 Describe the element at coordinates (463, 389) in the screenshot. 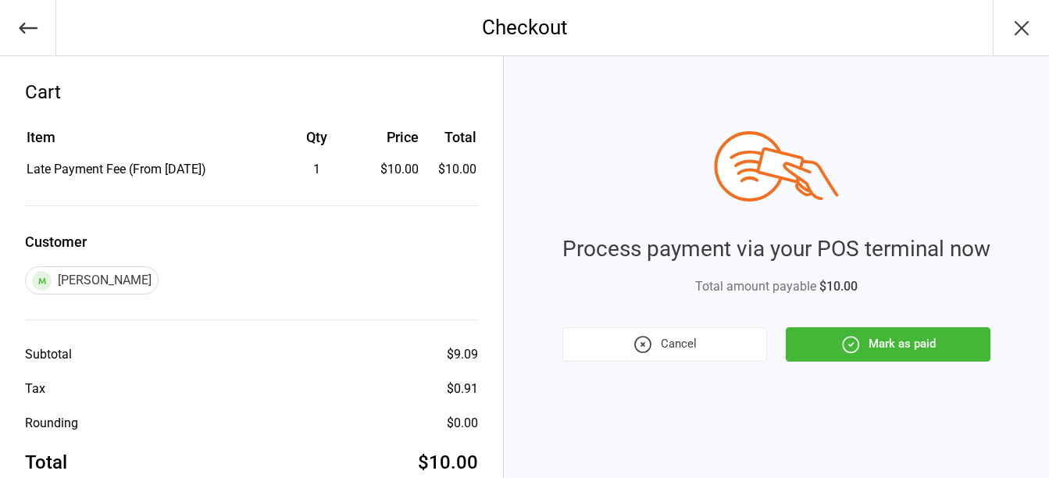

I see `div: $0.91` at that location.